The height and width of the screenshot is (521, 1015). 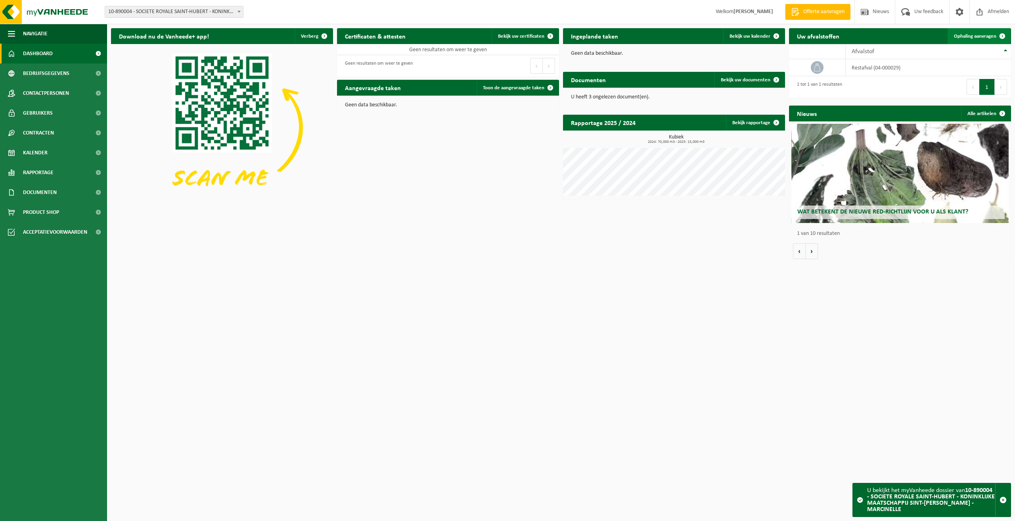 I want to click on h2: Aangevraagde taken, so click(x=373, y=87).